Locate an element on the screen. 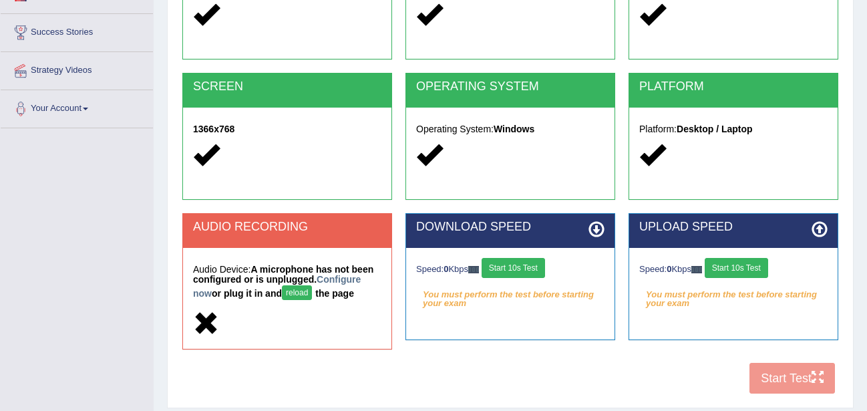 This screenshot has height=411, width=867. strong: A microphone has not been configured or is unplugged. or plug it in and the page is located at coordinates (283, 281).